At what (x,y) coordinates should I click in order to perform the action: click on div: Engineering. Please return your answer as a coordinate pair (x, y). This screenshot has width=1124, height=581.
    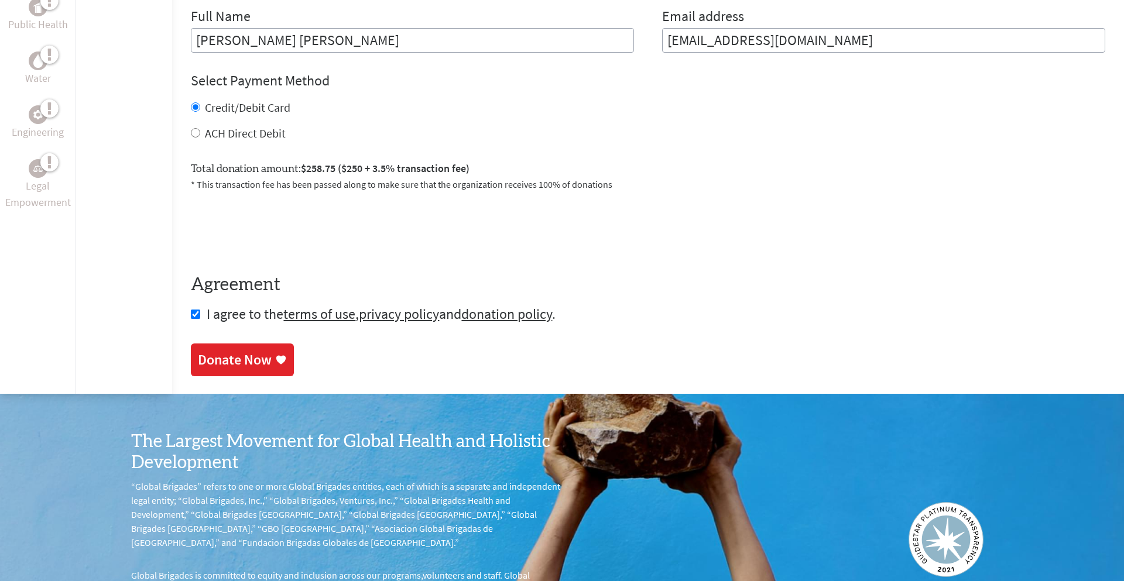
    Looking at the image, I should click on (38, 115).